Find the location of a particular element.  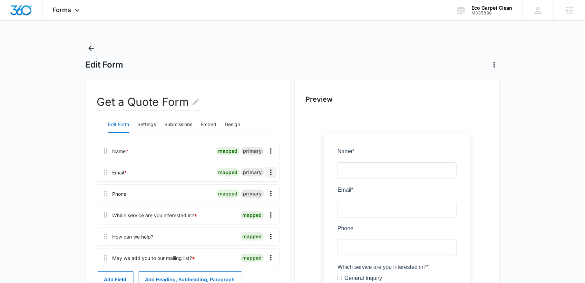

label: Commercial is located at coordinates (42, 174).